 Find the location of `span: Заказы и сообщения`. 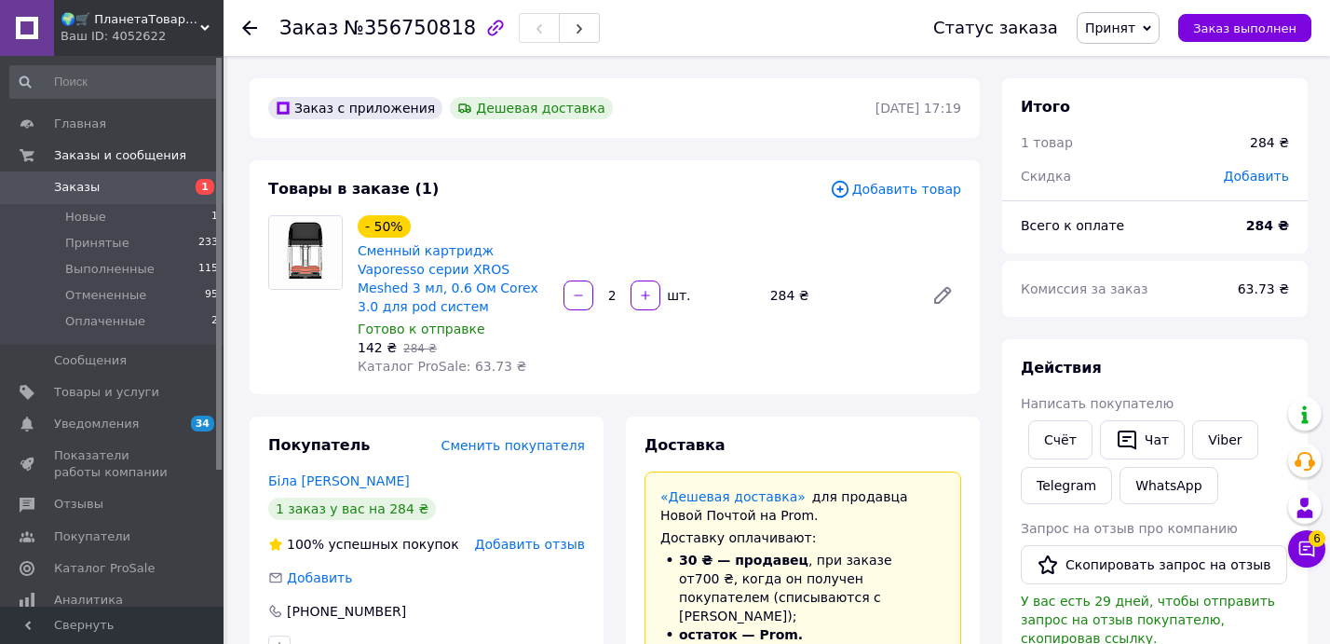

span: Заказы и сообщения is located at coordinates (120, 156).